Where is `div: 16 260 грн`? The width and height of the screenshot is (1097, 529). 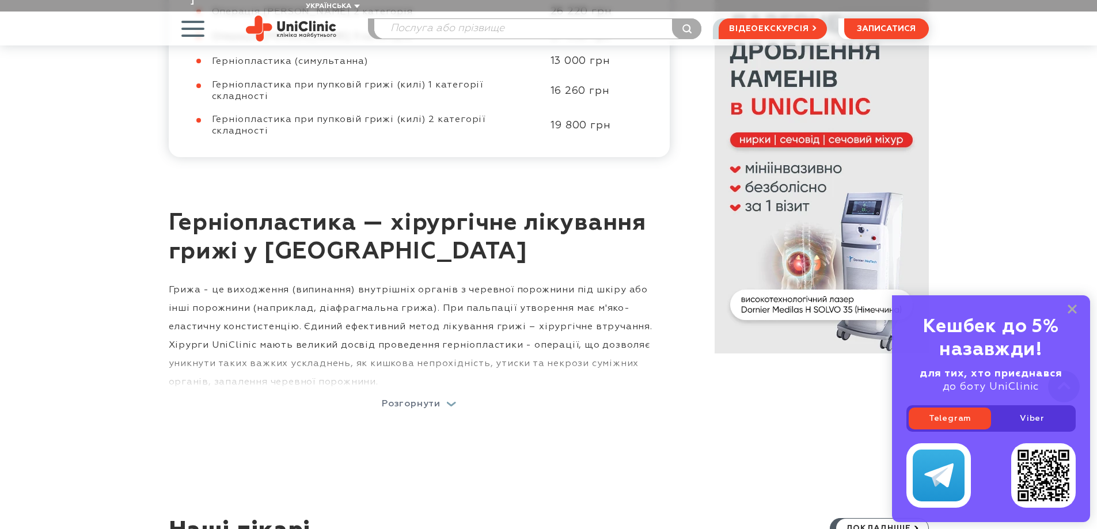 div: 16 260 грн is located at coordinates (589, 91).